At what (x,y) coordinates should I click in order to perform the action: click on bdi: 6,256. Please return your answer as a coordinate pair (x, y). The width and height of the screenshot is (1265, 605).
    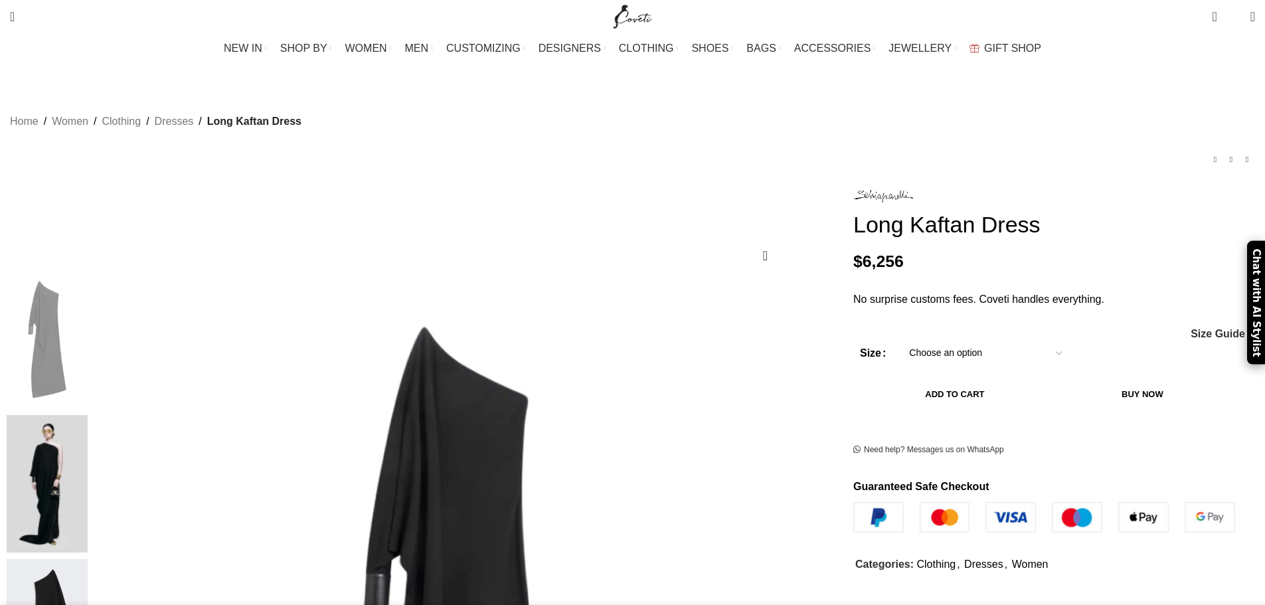
    Looking at the image, I should click on (878, 261).